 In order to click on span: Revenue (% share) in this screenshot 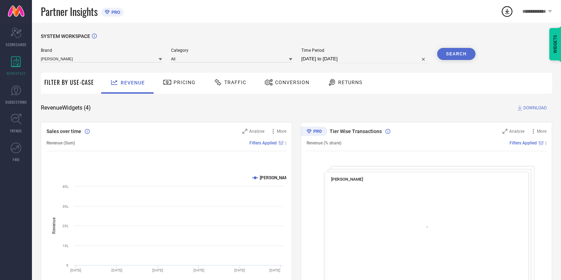, I will do `click(324, 143)`.